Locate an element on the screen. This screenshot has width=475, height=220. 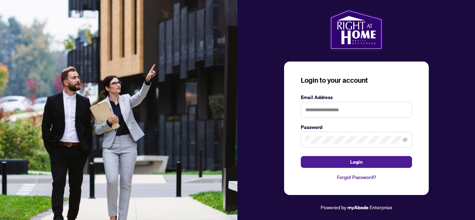
span: Enterprise is located at coordinates (381, 207).